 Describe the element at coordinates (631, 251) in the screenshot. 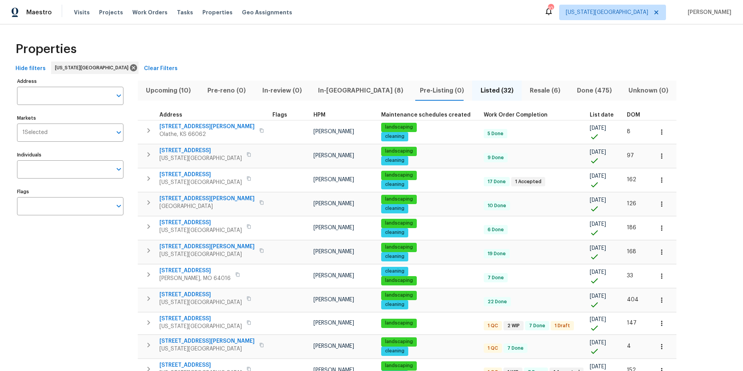

I see `span: 168` at that location.